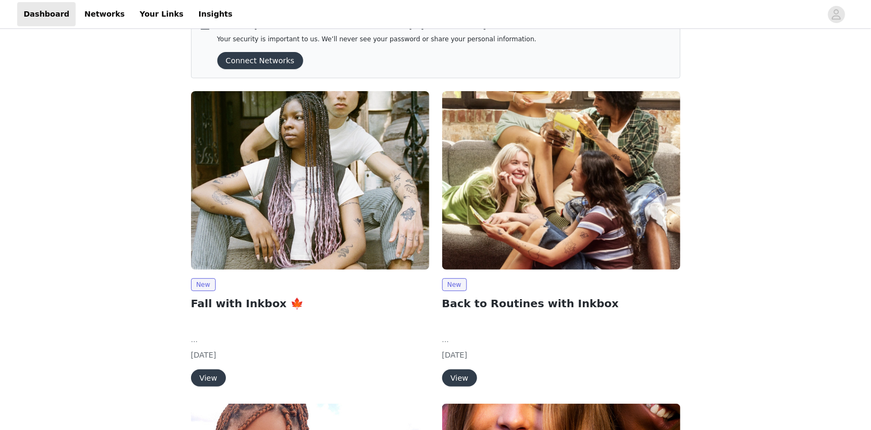 This screenshot has height=430, width=871. What do you see at coordinates (260, 61) in the screenshot?
I see `button: Connect Networks` at bounding box center [260, 61].